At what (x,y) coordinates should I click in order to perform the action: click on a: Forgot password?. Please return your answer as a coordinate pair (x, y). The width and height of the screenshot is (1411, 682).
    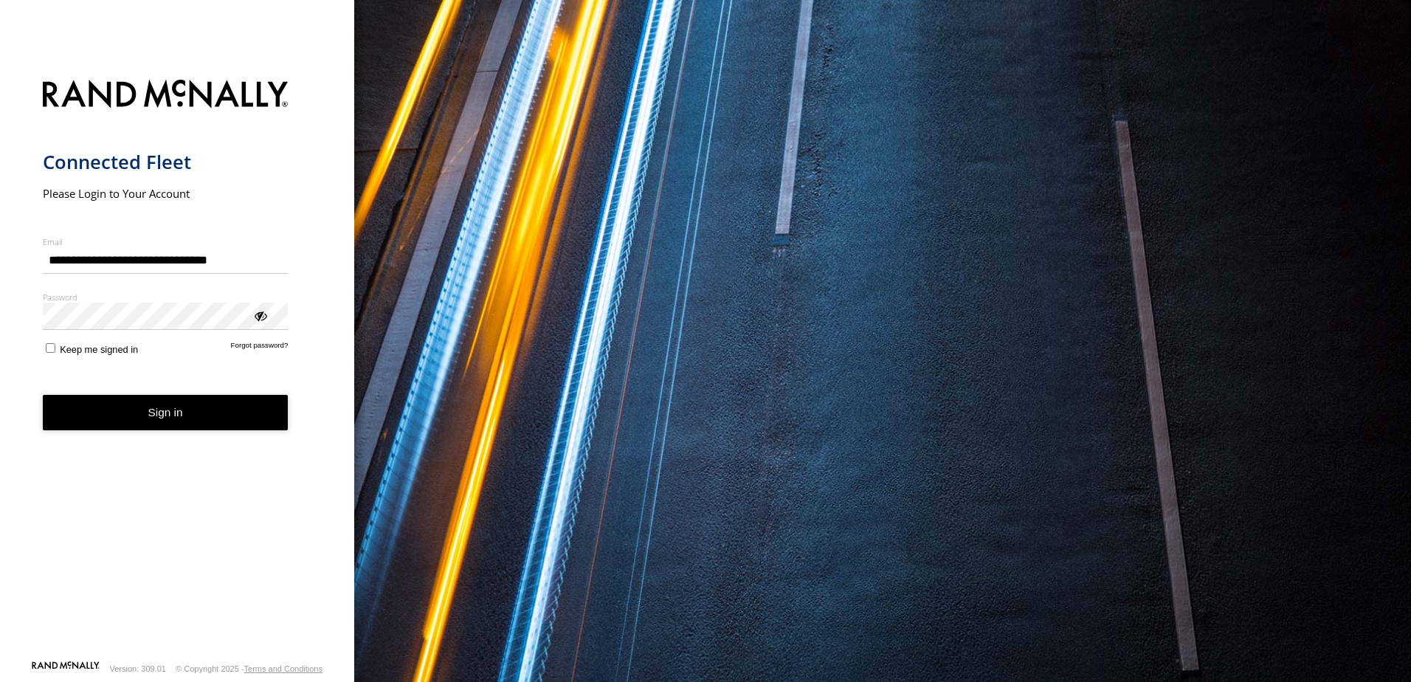
    Looking at the image, I should click on (260, 348).